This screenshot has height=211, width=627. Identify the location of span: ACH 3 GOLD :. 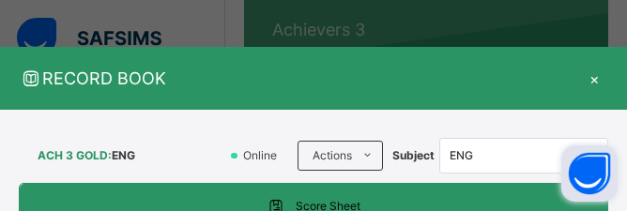
(74, 156).